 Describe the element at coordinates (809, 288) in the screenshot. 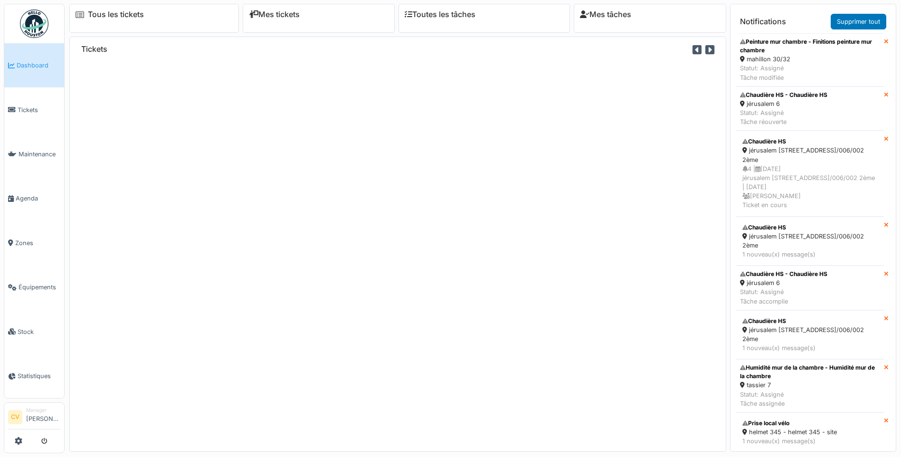

I see `a: Chaudière HS - Chaudière HS jérusalem 6 Statut: AssignéTâche accomplie` at that location.